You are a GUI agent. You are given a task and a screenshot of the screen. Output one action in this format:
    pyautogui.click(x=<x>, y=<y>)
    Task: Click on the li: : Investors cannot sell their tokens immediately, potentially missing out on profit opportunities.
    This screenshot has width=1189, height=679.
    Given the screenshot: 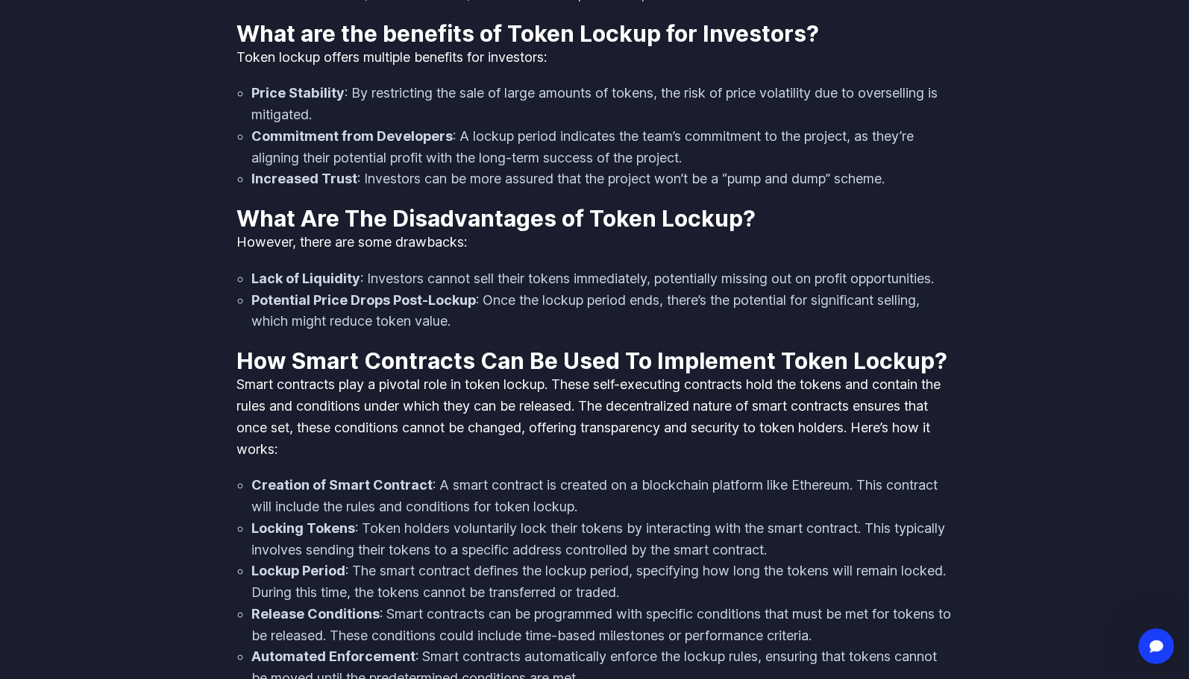 What is the action you would take?
    pyautogui.click(x=602, y=279)
    